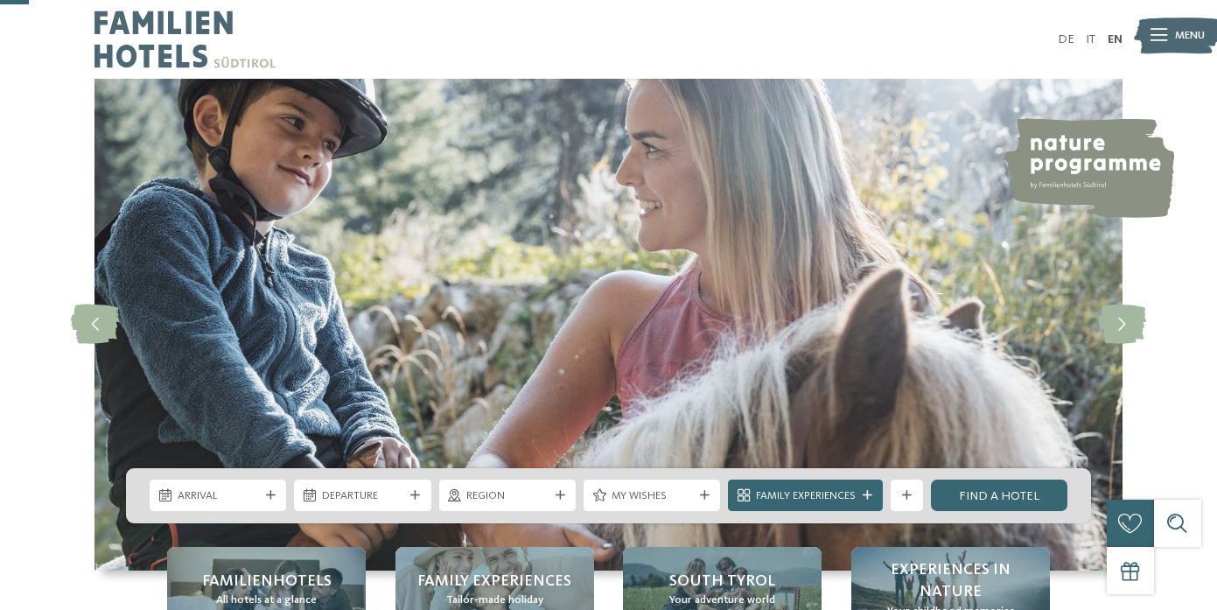  Describe the element at coordinates (1114, 39) in the screenshot. I see `a: EN` at that location.